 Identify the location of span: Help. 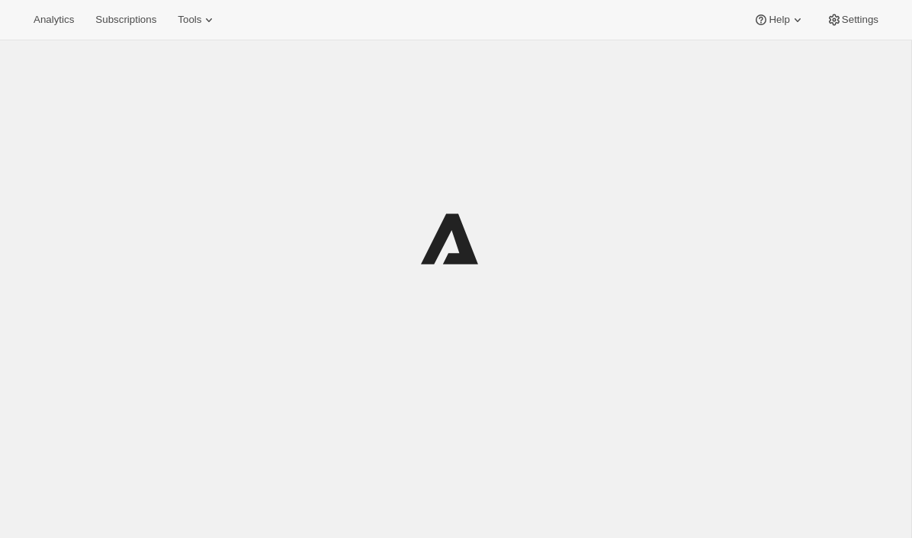
(779, 20).